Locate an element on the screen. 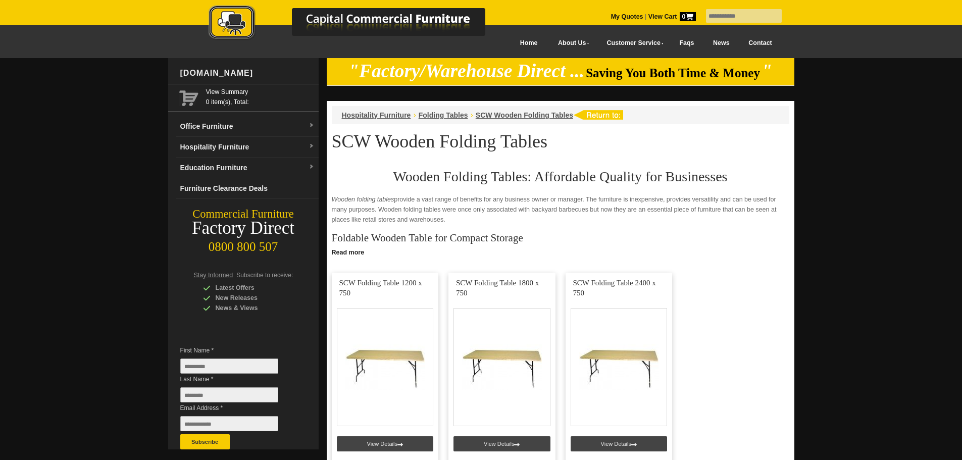  img: return to is located at coordinates (598, 115).